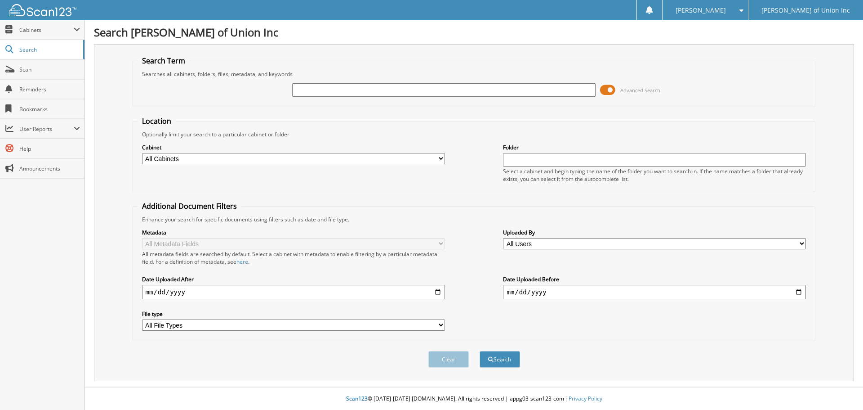 This screenshot has height=410, width=863. I want to click on input: start, so click(294, 292).